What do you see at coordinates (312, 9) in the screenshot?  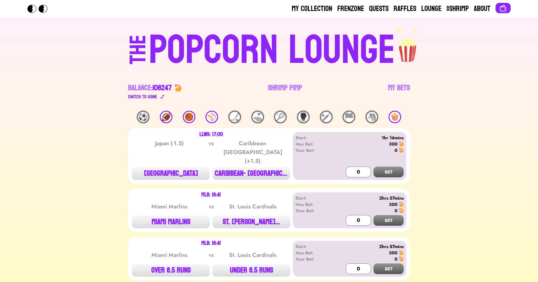 I see `a: My Collection` at bounding box center [312, 9].